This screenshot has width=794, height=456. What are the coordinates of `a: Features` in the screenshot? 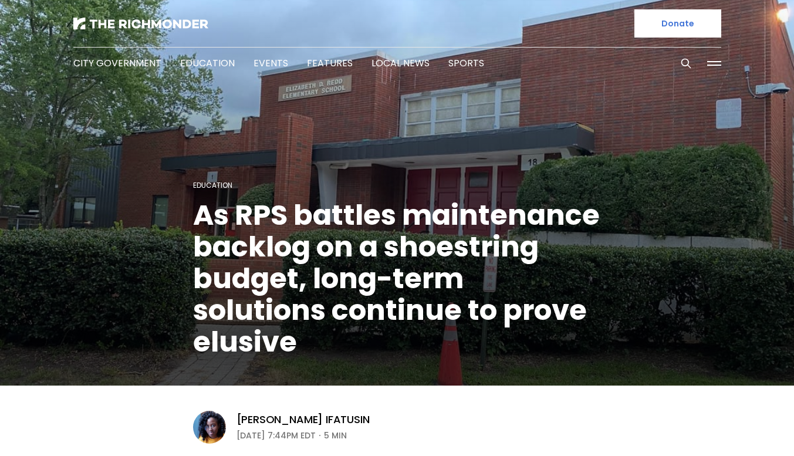 It's located at (330, 63).